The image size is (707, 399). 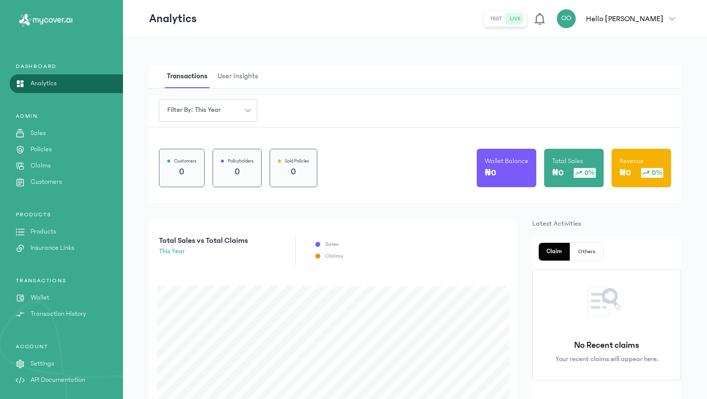 I want to click on button: Others, so click(x=586, y=251).